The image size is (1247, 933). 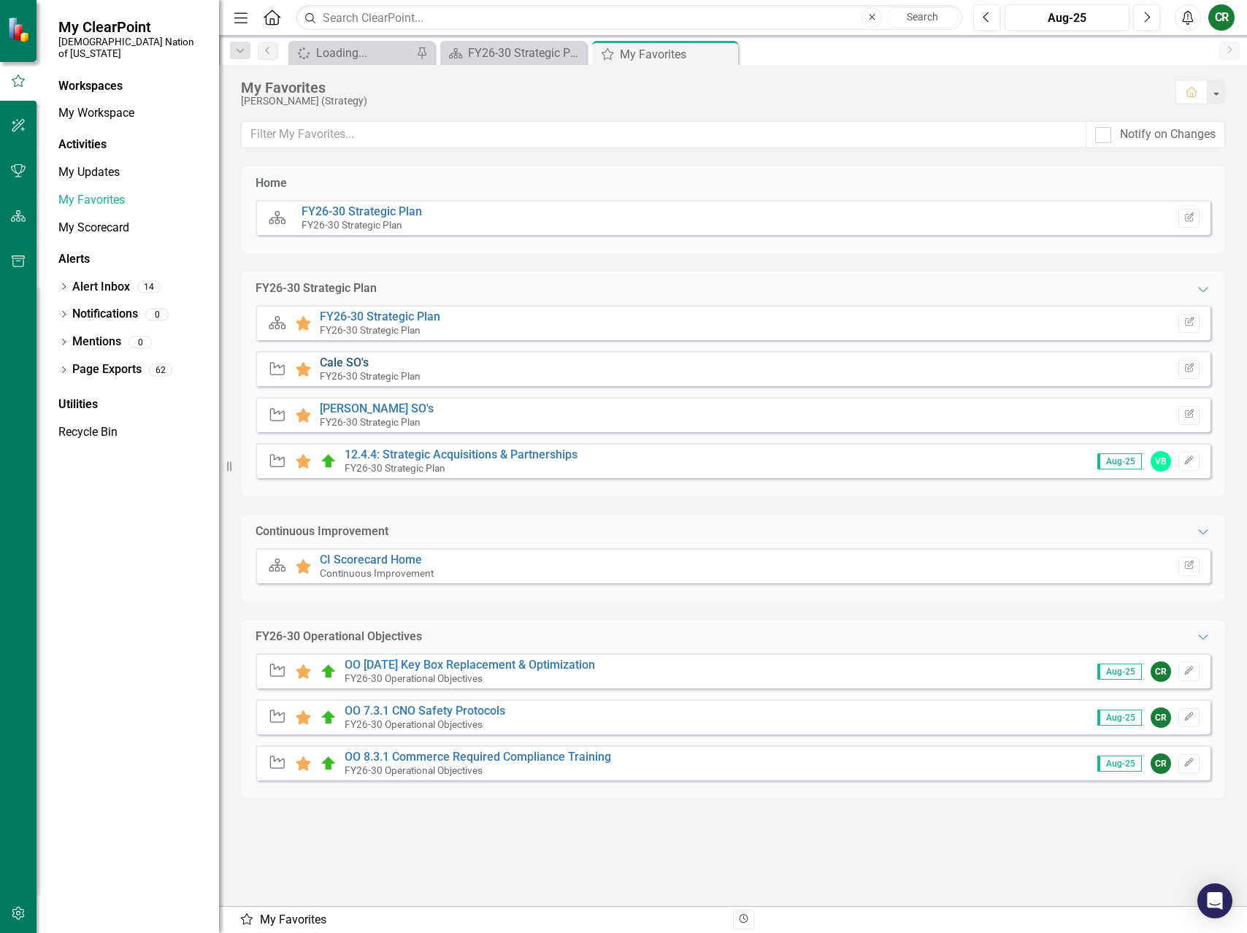 I want to click on a: Cale SO's, so click(x=344, y=362).